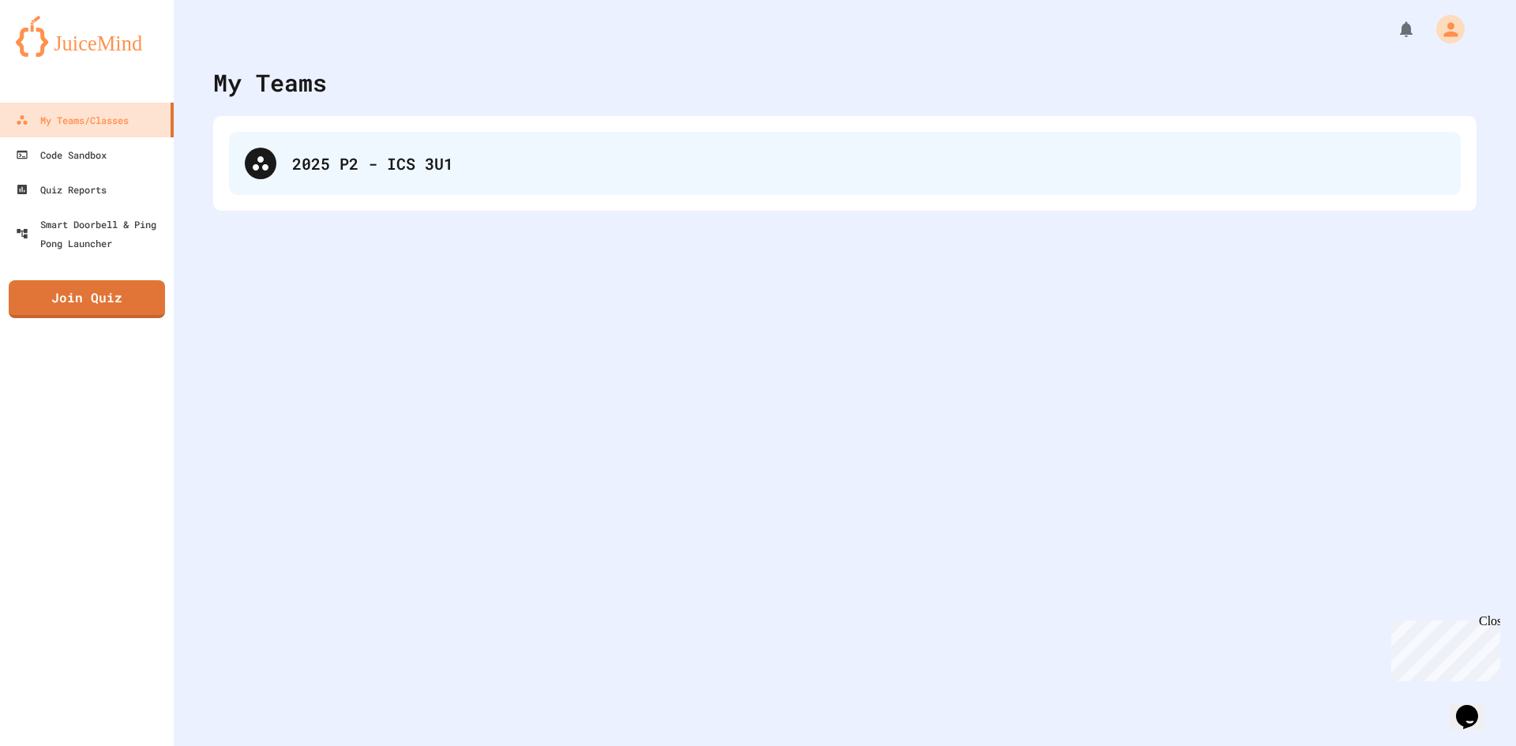  I want to click on div: My Teams, so click(270, 82).